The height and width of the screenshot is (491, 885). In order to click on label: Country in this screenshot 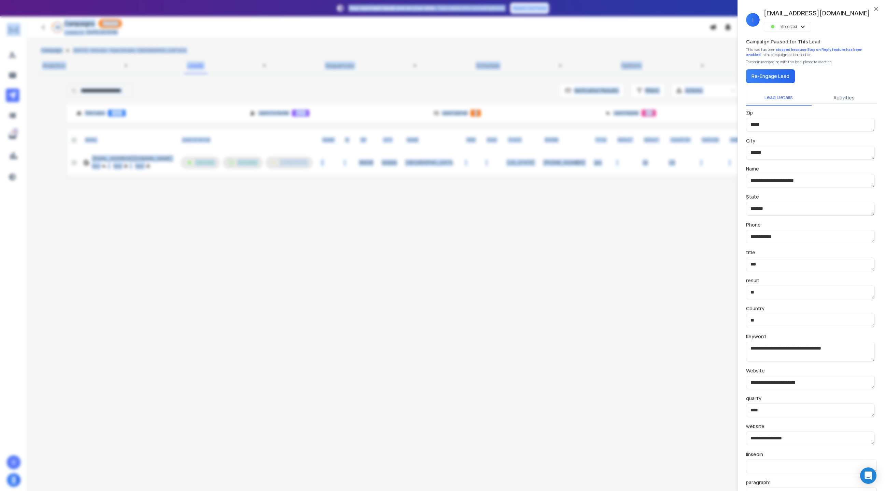, I will do `click(755, 308)`.